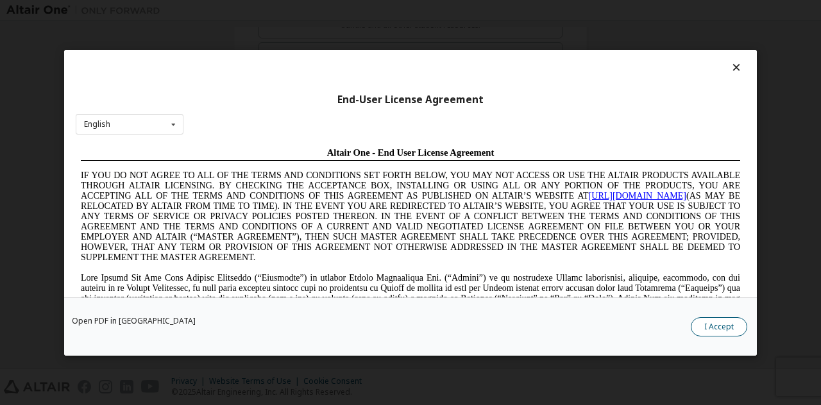  What do you see at coordinates (719, 326) in the screenshot?
I see `button: I Accept` at bounding box center [719, 326].